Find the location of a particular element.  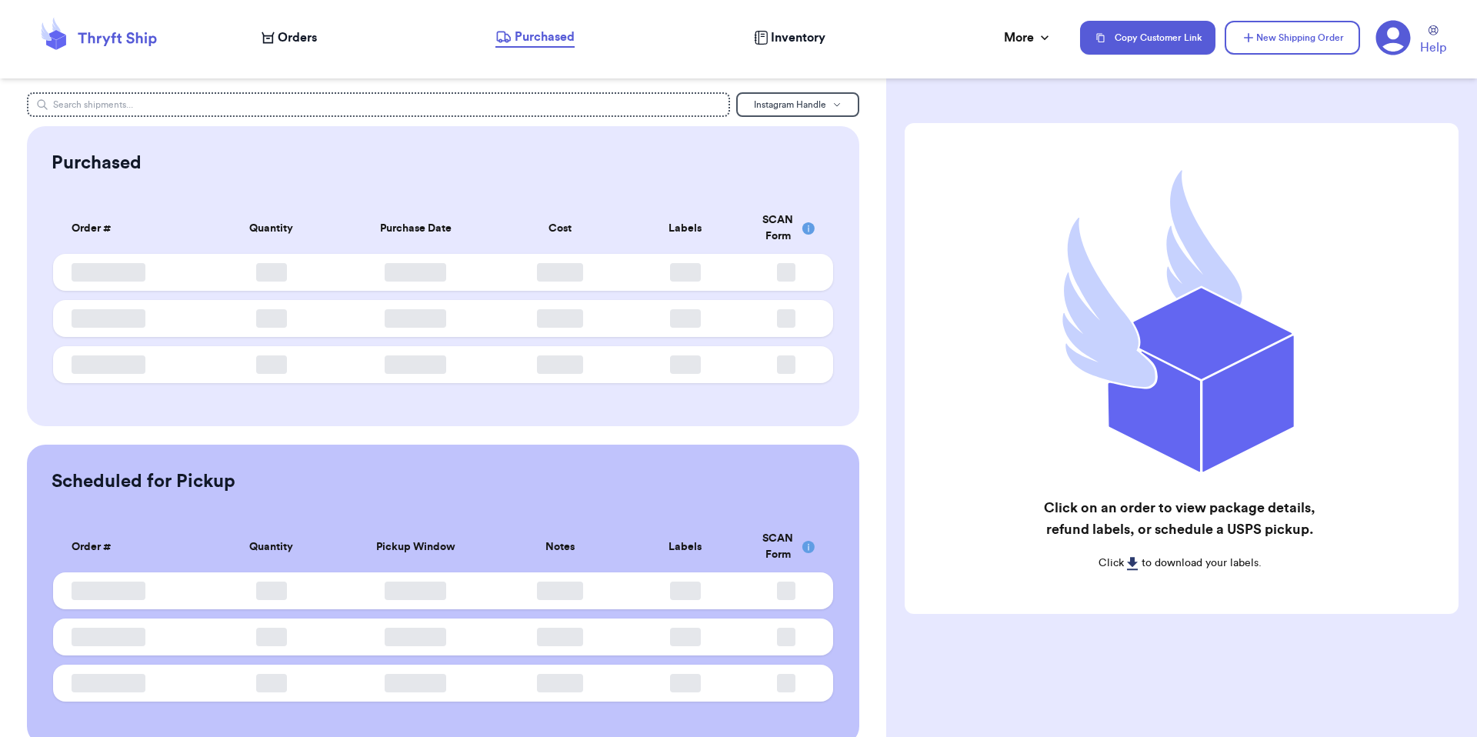

span: Help is located at coordinates (1433, 48).